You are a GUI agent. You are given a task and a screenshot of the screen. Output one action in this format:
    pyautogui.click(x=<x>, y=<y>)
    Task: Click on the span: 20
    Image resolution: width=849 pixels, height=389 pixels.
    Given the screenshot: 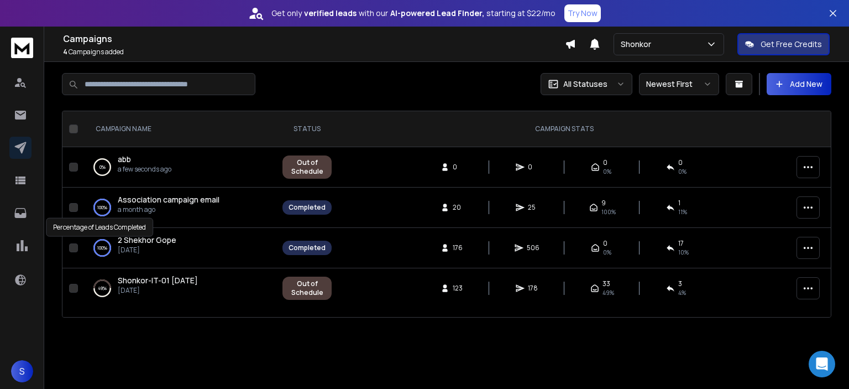 What is the action you would take?
    pyautogui.click(x=458, y=207)
    